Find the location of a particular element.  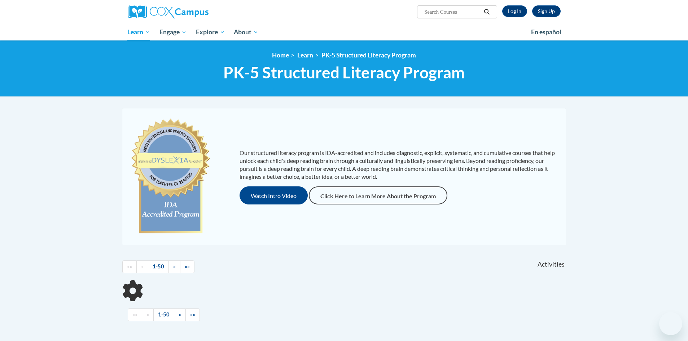

button: Watch Intro Video is located at coordinates (274, 195).